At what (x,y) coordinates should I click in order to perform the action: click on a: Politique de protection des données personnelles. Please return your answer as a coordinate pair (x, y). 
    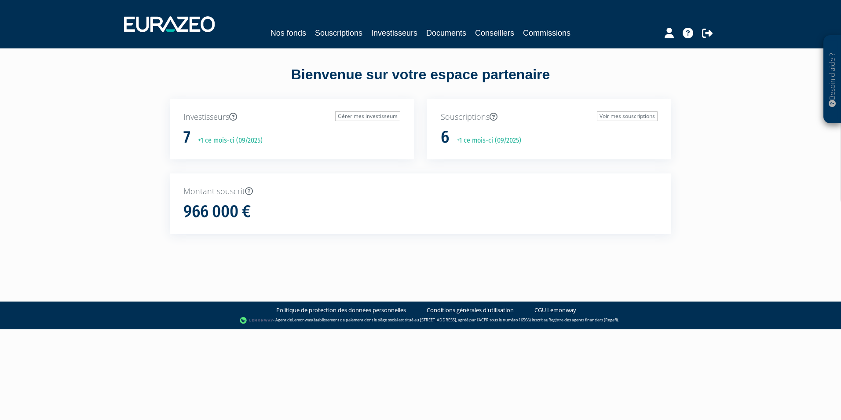
    Looking at the image, I should click on (341, 310).